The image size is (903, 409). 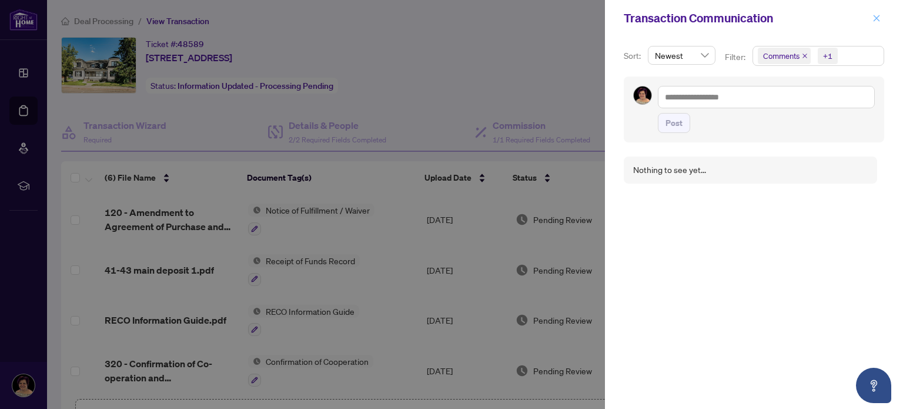 I want to click on div: Nothing to see yet..., so click(x=670, y=170).